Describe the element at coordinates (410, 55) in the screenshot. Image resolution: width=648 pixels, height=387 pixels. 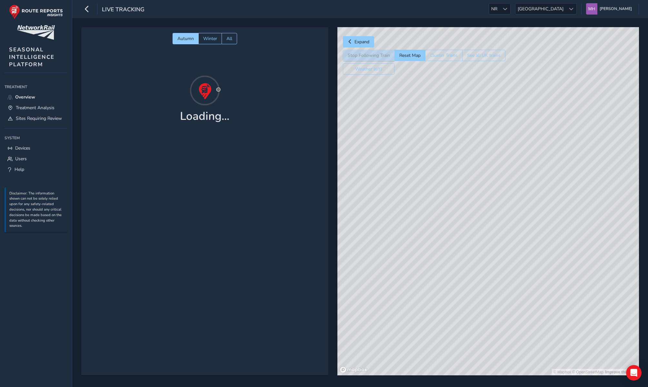
I see `button: Reset Map` at that location.